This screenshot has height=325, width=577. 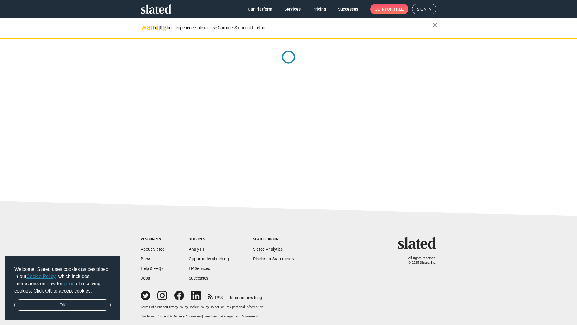 I want to click on a: Sign in, so click(x=424, y=9).